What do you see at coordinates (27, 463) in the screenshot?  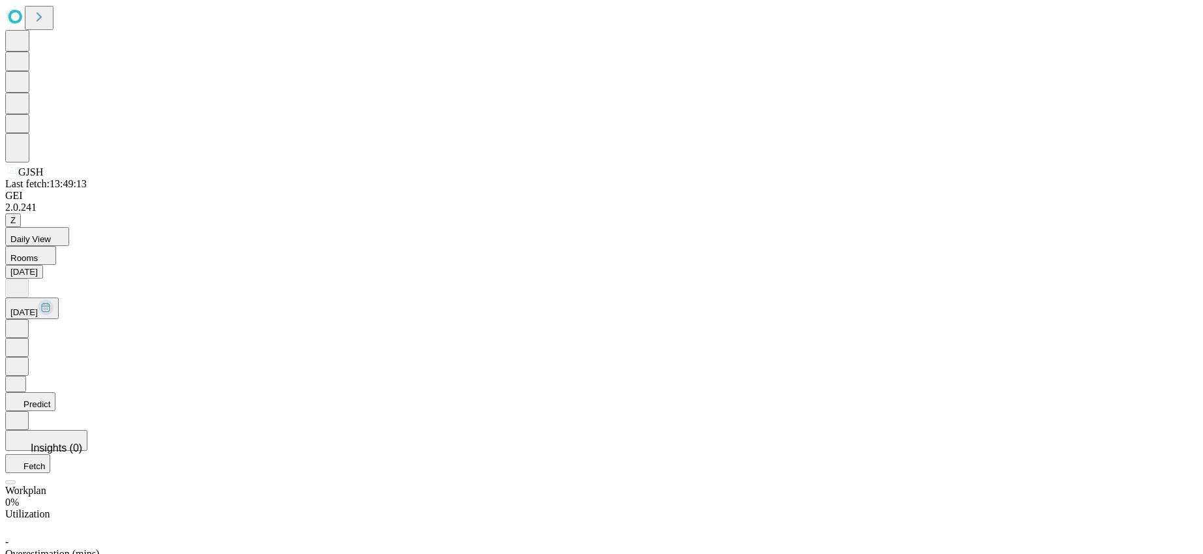 I see `button: Fetch` at bounding box center [27, 463].